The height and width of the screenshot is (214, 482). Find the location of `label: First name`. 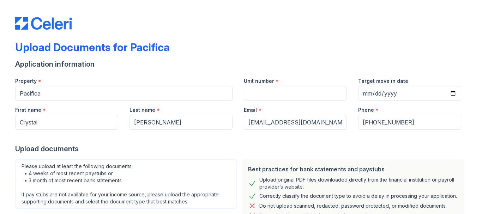

label: First name is located at coordinates (28, 110).